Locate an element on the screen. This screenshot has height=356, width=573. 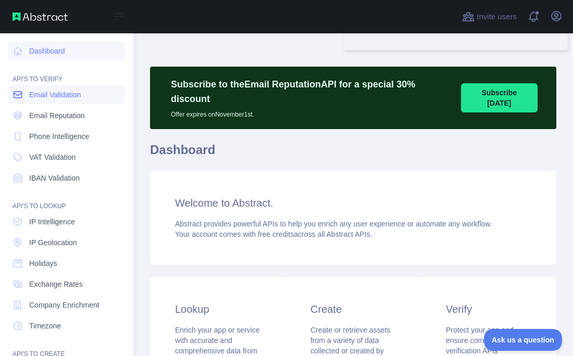
a: IP Geolocation is located at coordinates (67, 243).